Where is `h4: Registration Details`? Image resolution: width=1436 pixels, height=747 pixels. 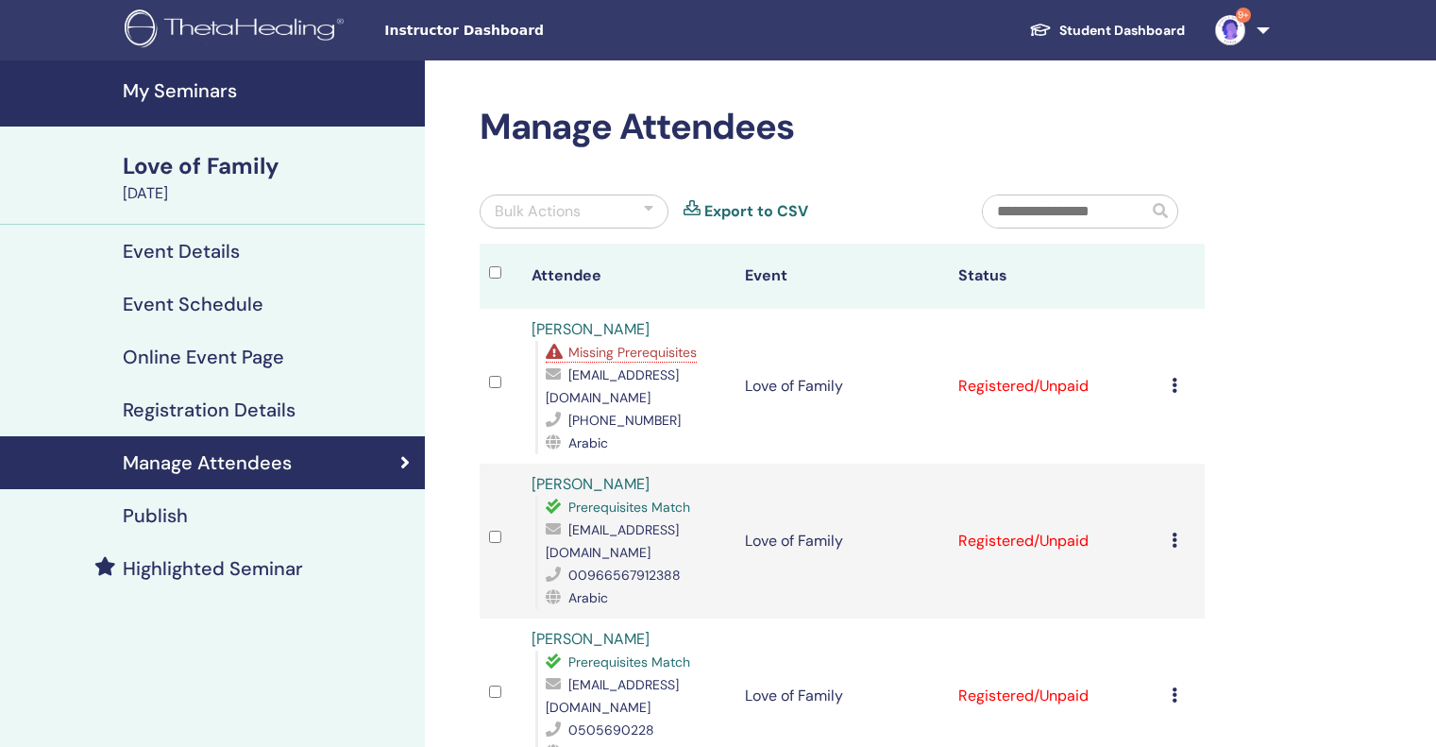
h4: Registration Details is located at coordinates (209, 410).